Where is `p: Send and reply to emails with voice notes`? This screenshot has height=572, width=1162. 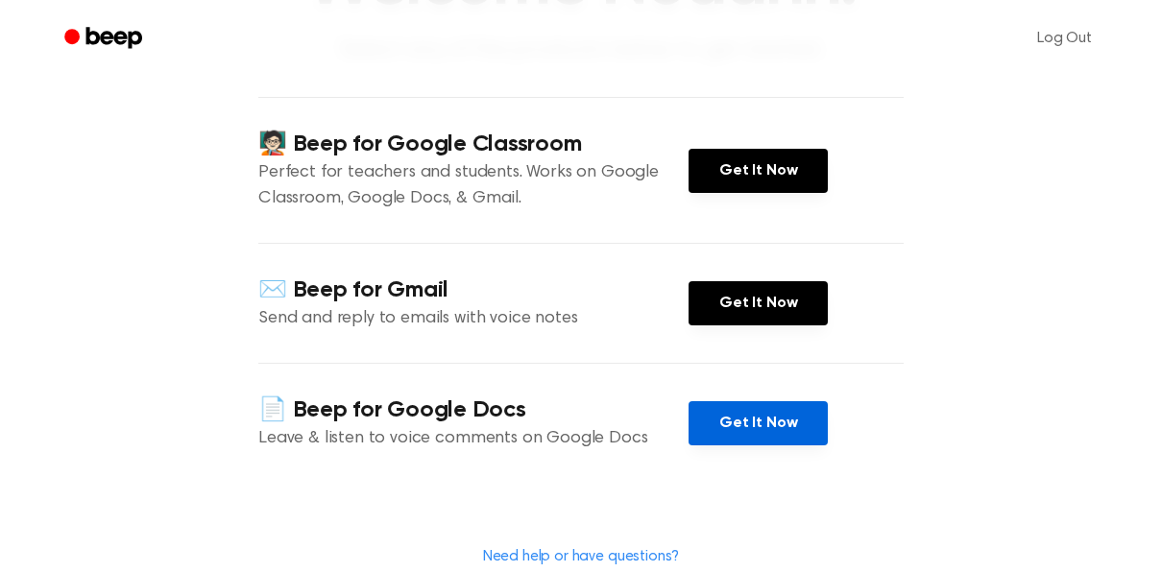 p: Send and reply to emails with voice notes is located at coordinates (474, 319).